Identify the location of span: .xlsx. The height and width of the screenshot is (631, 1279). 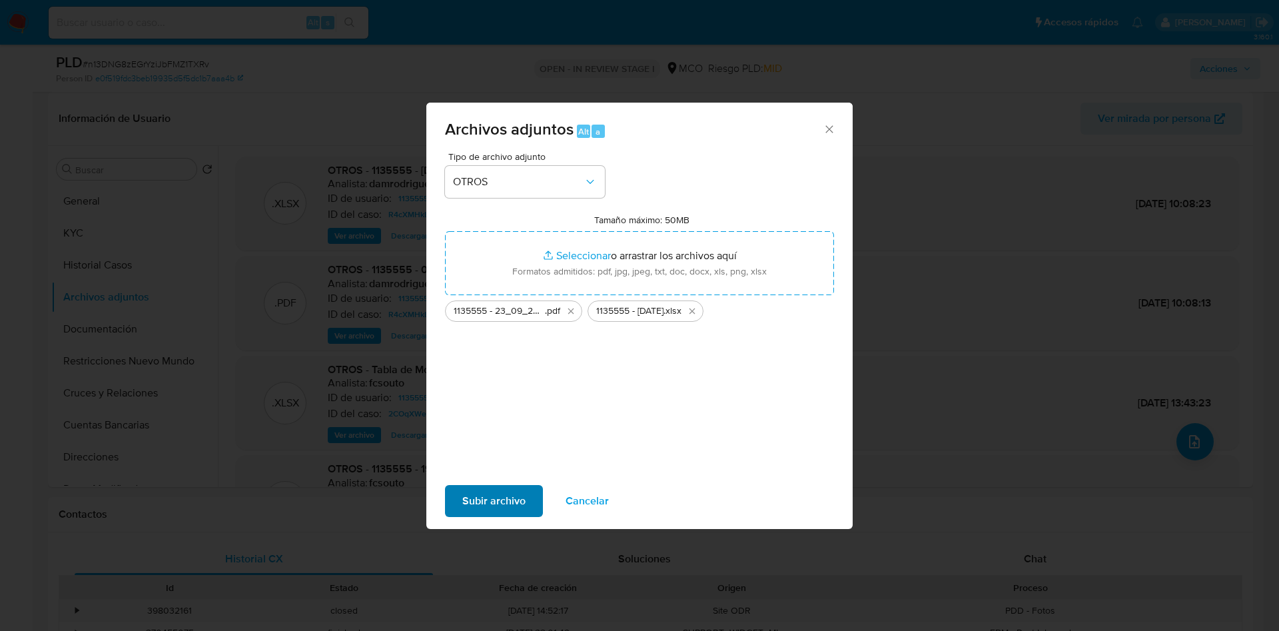
(672, 311).